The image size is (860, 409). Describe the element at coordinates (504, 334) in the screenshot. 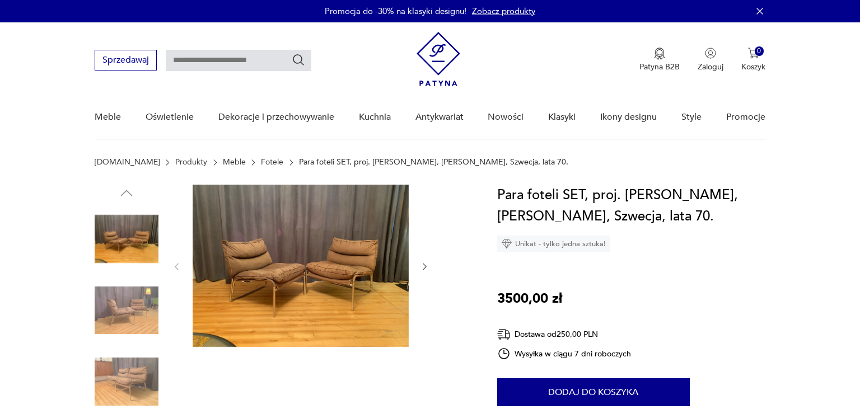

I see `img: Ikona dostawy` at that location.